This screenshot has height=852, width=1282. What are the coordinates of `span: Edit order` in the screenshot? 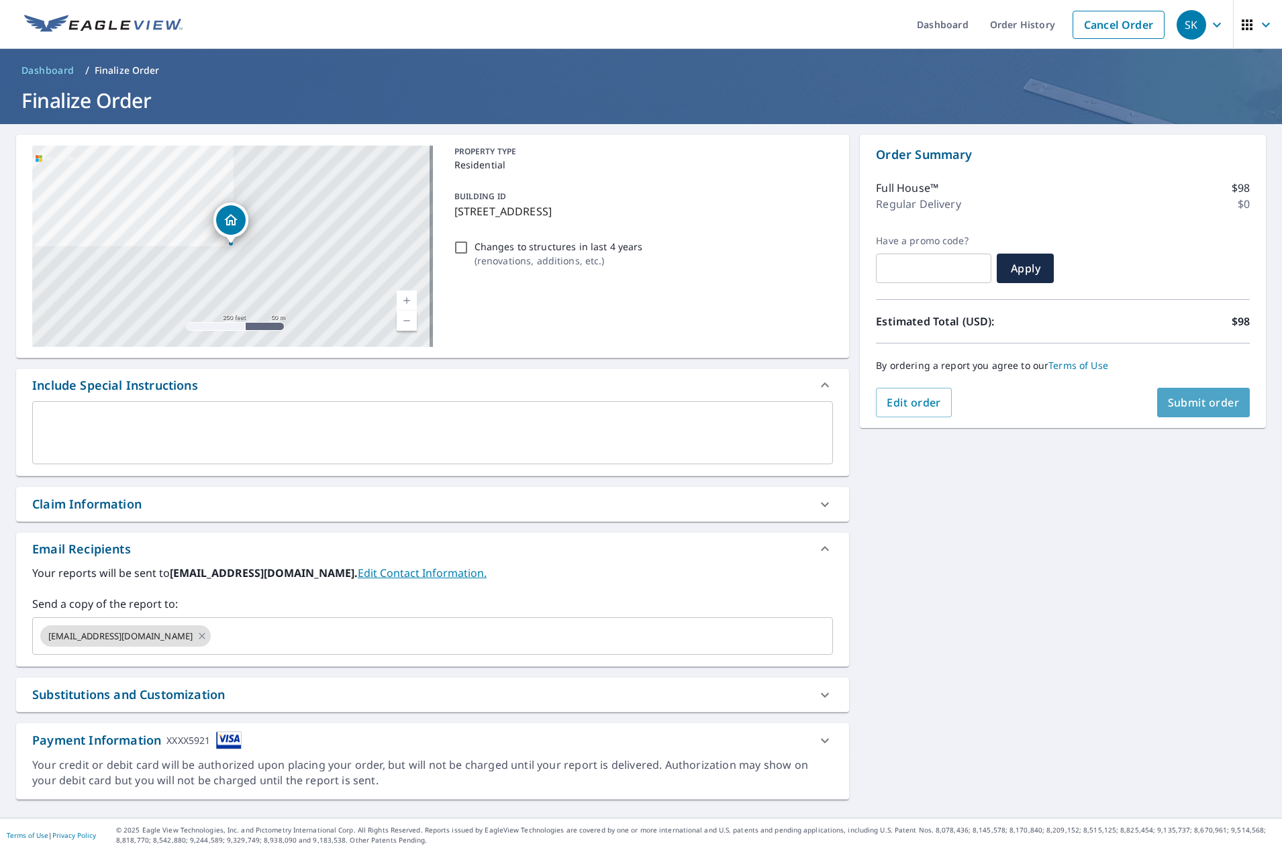 It's located at (913, 403).